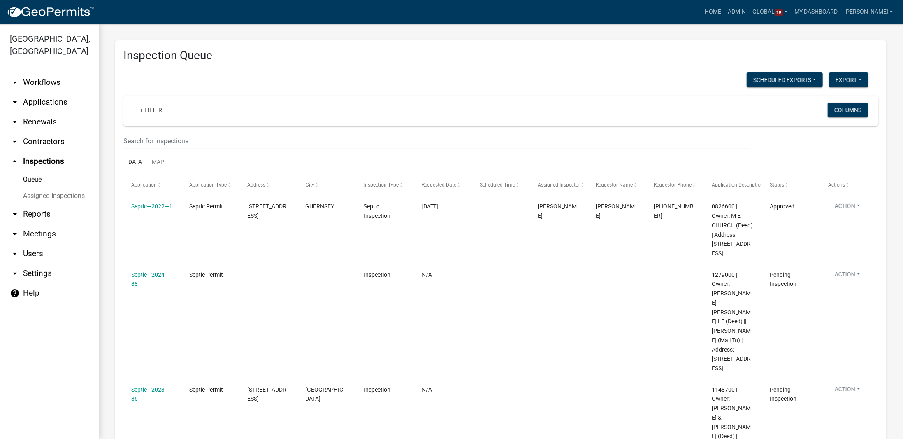 The image size is (903, 439). I want to click on a: + Filter, so click(151, 110).